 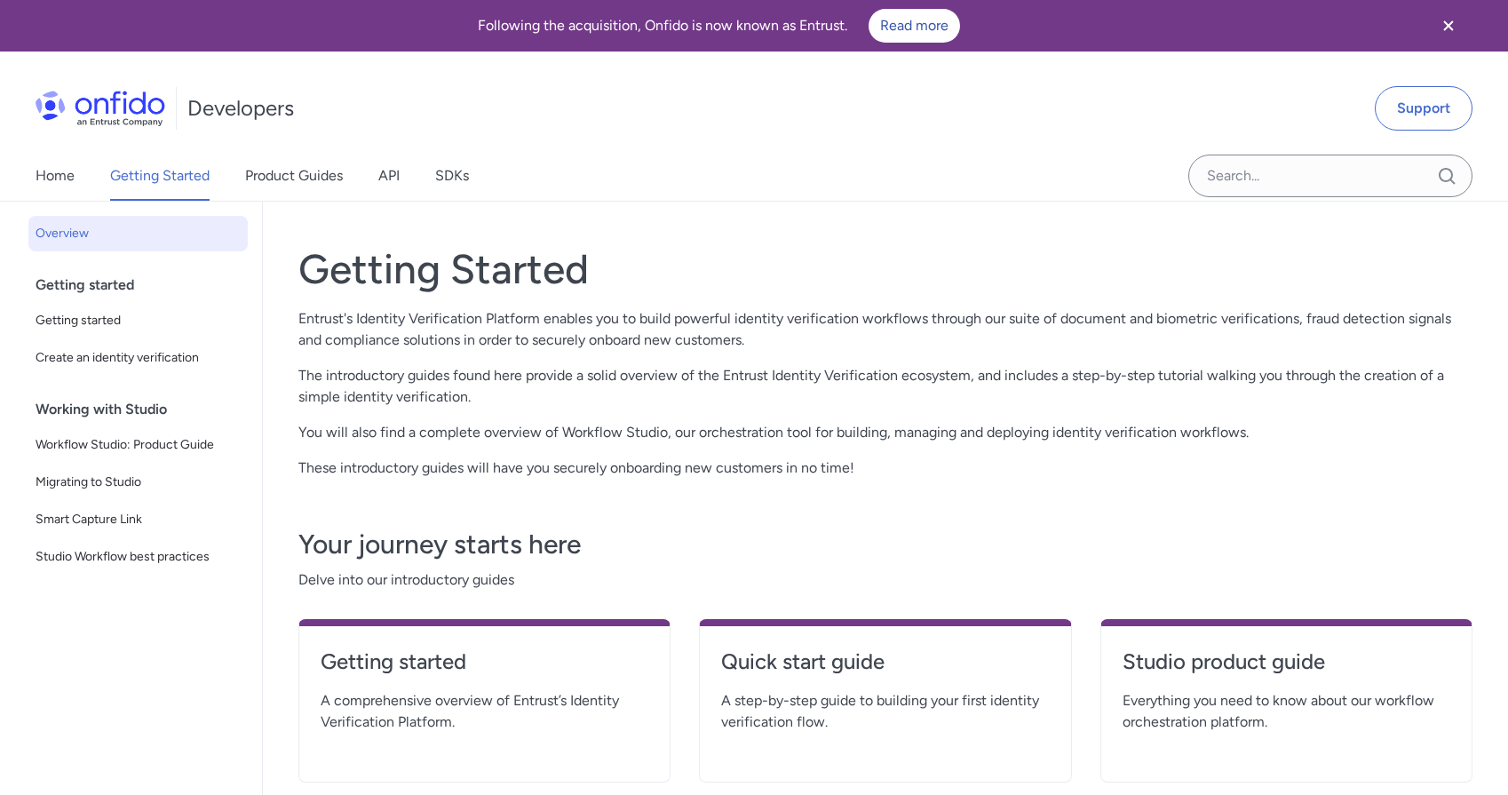 I want to click on span: Smart Capture Link, so click(x=138, y=519).